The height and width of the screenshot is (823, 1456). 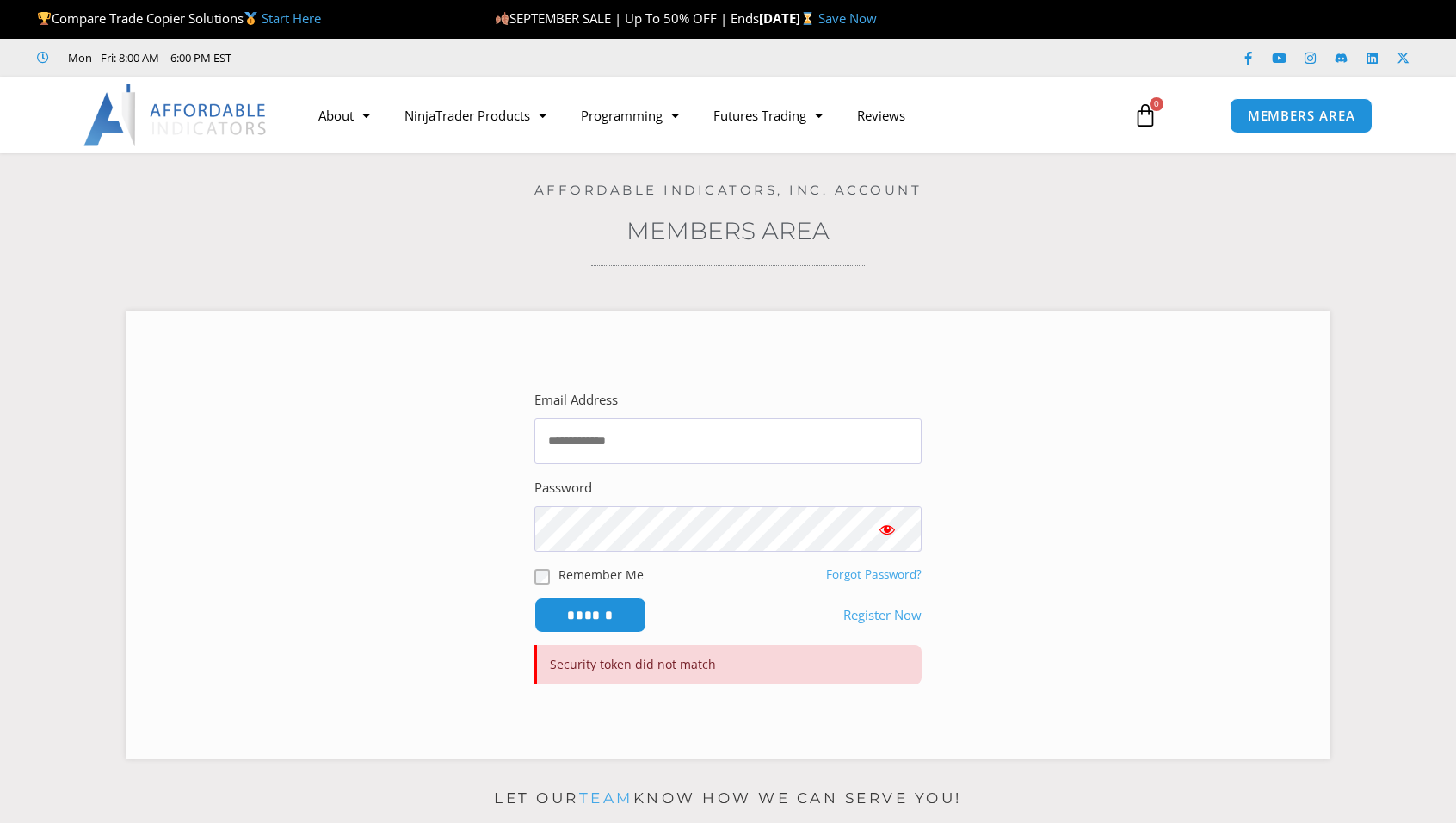 I want to click on a: Affordable Indicators, Inc. Account, so click(x=728, y=190).